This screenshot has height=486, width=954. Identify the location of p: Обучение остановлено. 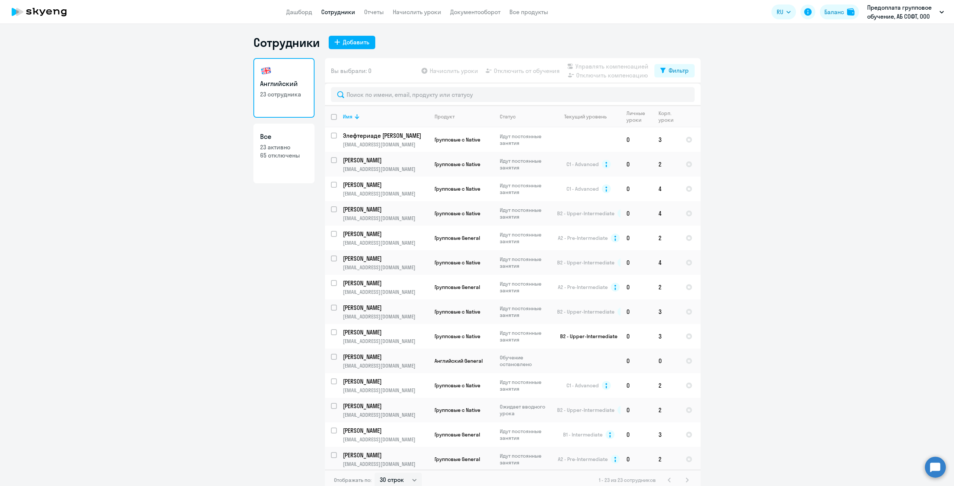
(525, 361).